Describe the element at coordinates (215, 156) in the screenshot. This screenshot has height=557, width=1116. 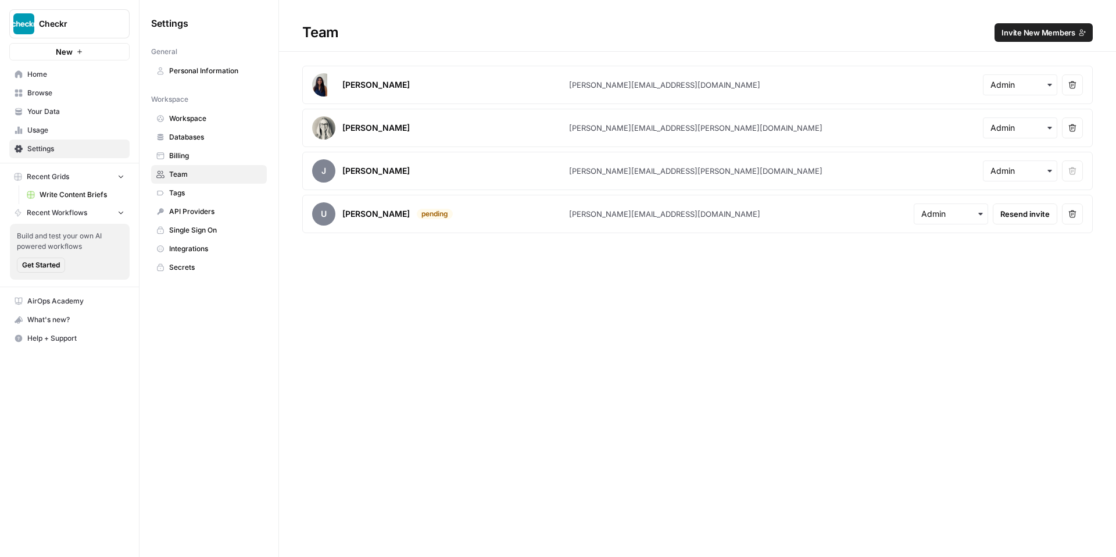
I see `span: Billing` at that location.